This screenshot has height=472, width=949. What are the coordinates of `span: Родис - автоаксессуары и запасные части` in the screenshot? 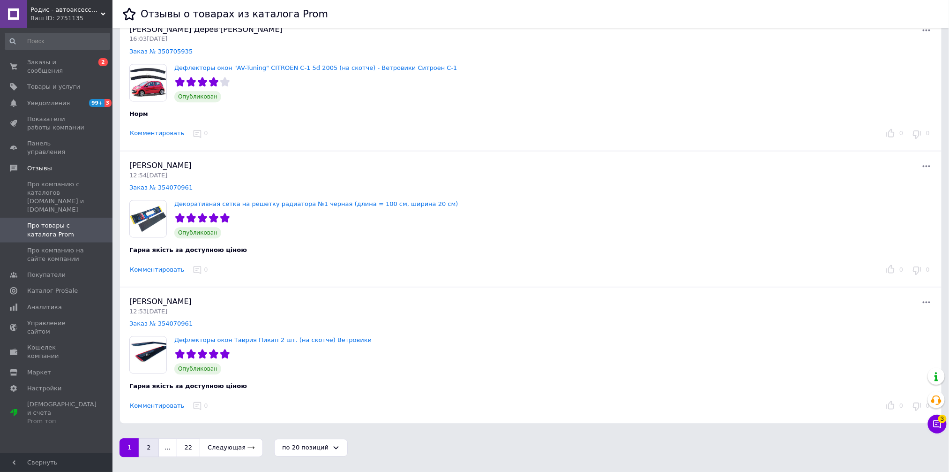 It's located at (66, 10).